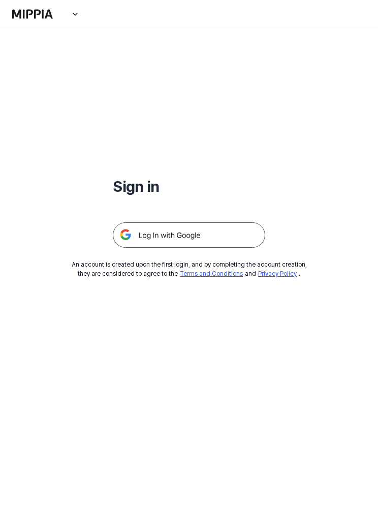 This screenshot has width=378, height=522. Describe the element at coordinates (212, 274) in the screenshot. I see `a: Terms and Conditions` at that location.